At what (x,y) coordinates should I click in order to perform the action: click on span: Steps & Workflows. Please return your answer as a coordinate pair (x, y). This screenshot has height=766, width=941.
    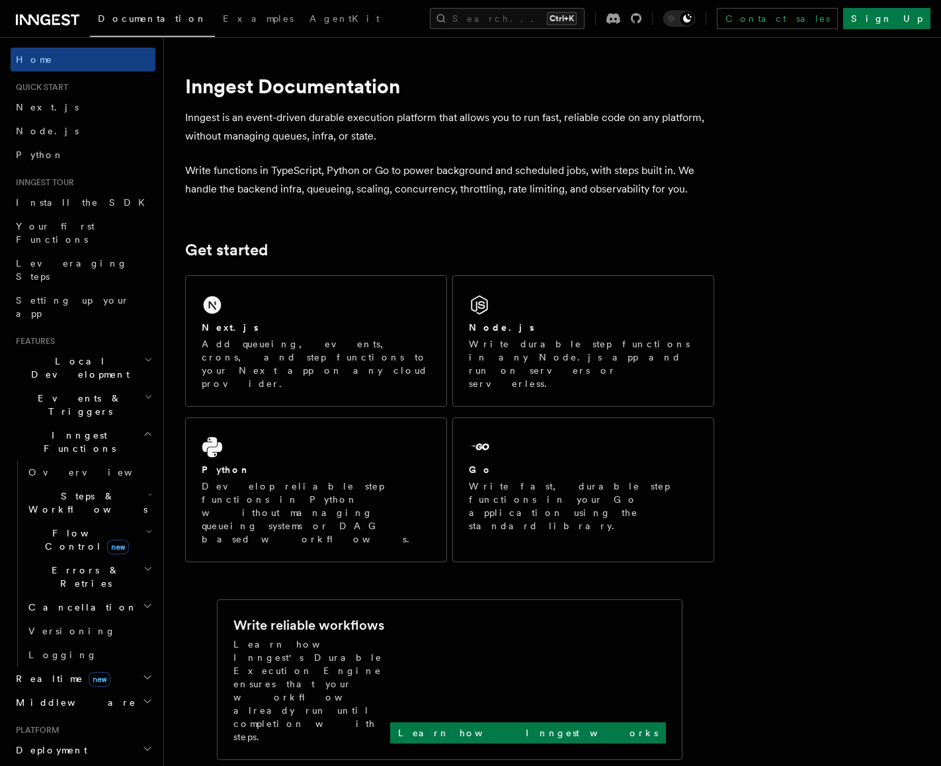
    Looking at the image, I should click on (85, 503).